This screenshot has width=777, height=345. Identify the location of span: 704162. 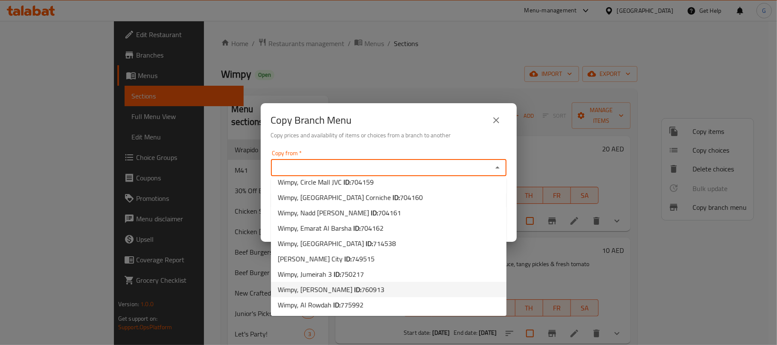
(372, 228).